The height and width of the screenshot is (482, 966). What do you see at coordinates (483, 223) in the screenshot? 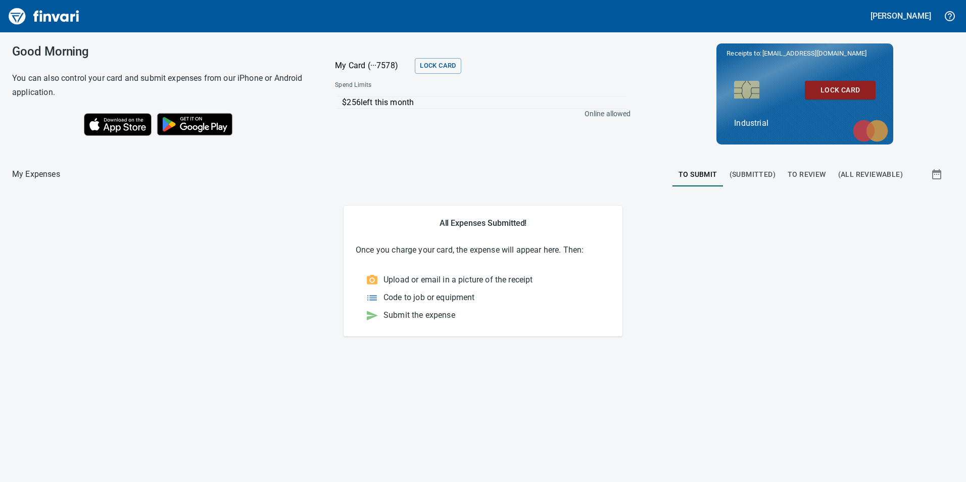
I see `h5: All Expenses Submitted!` at bounding box center [483, 223].